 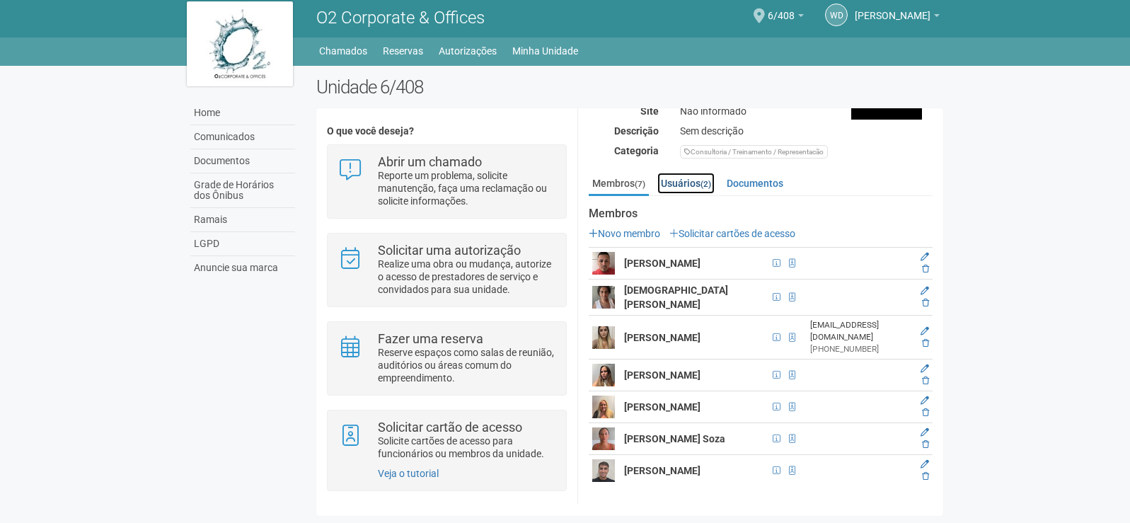 I want to click on h2: Unidade 6/408, so click(x=630, y=87).